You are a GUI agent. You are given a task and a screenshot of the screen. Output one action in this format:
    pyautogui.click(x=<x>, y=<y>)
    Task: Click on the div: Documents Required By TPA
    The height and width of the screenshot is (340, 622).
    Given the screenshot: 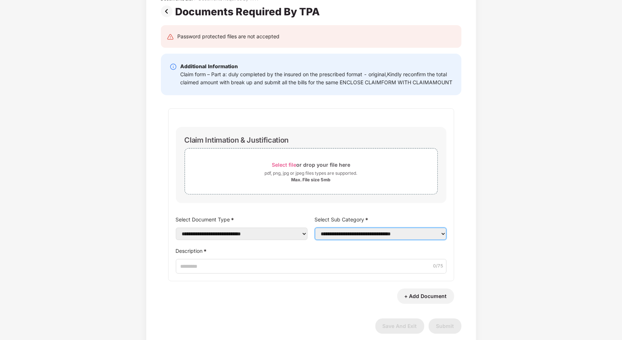 What is the action you would take?
    pyautogui.click(x=249, y=12)
    